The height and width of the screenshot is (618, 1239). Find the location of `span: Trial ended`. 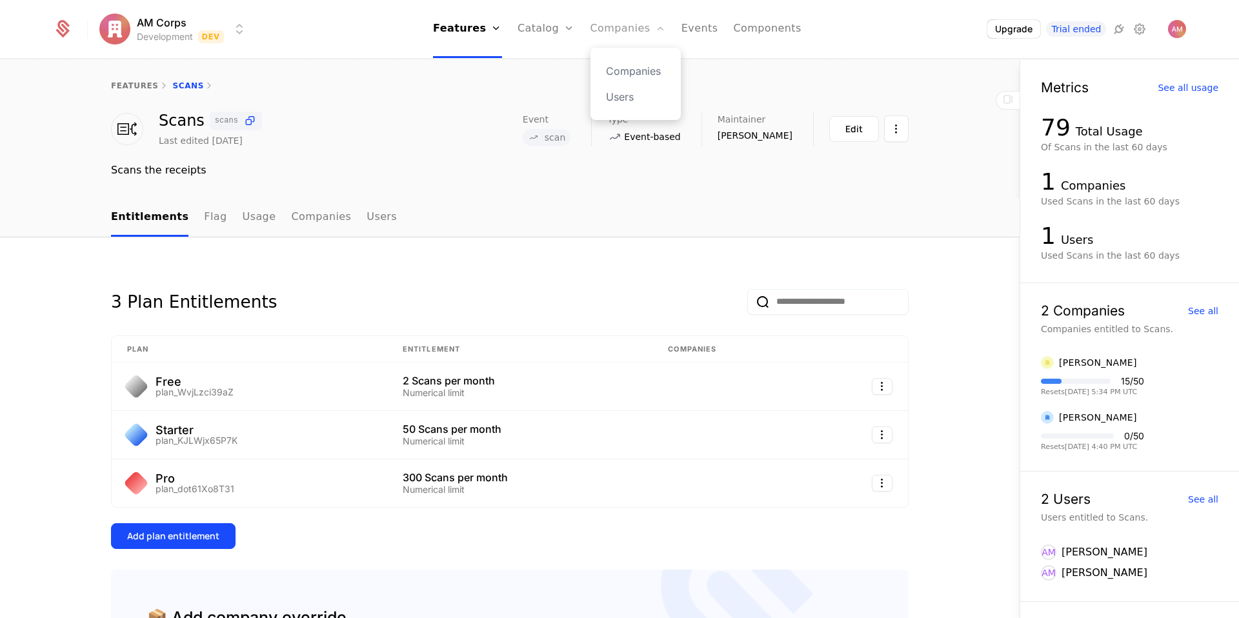

span: Trial ended is located at coordinates (1076, 29).